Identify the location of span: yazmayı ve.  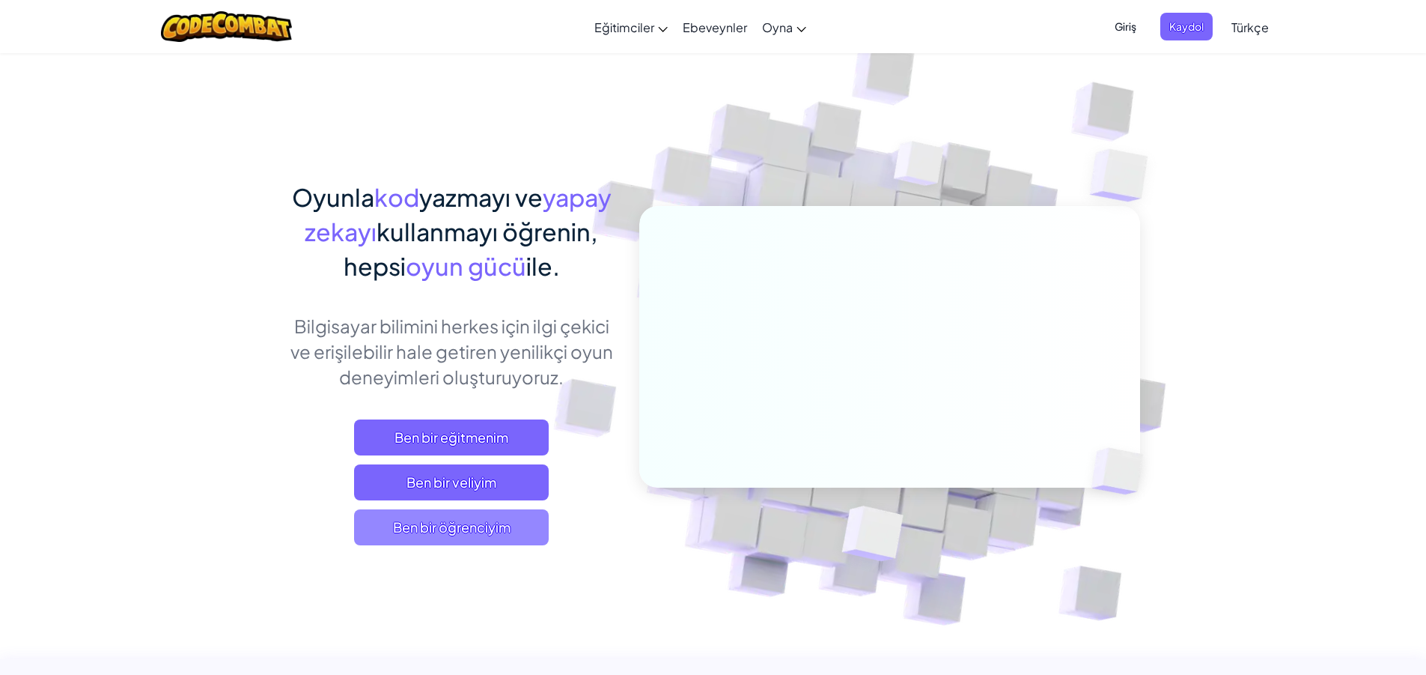
(481, 197).